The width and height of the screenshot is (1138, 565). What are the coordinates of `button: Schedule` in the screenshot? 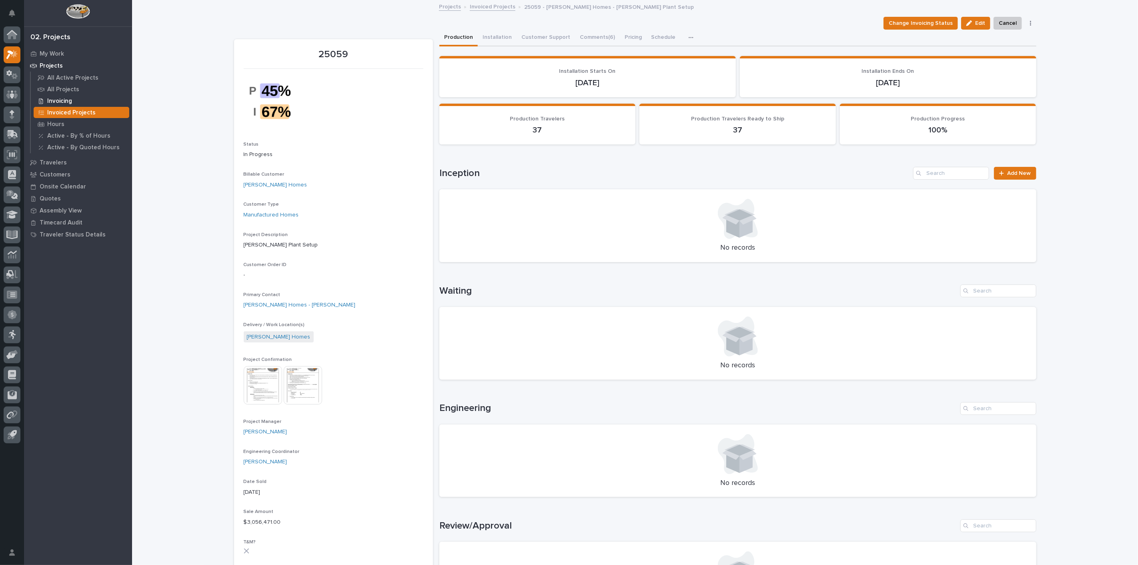 It's located at (663, 38).